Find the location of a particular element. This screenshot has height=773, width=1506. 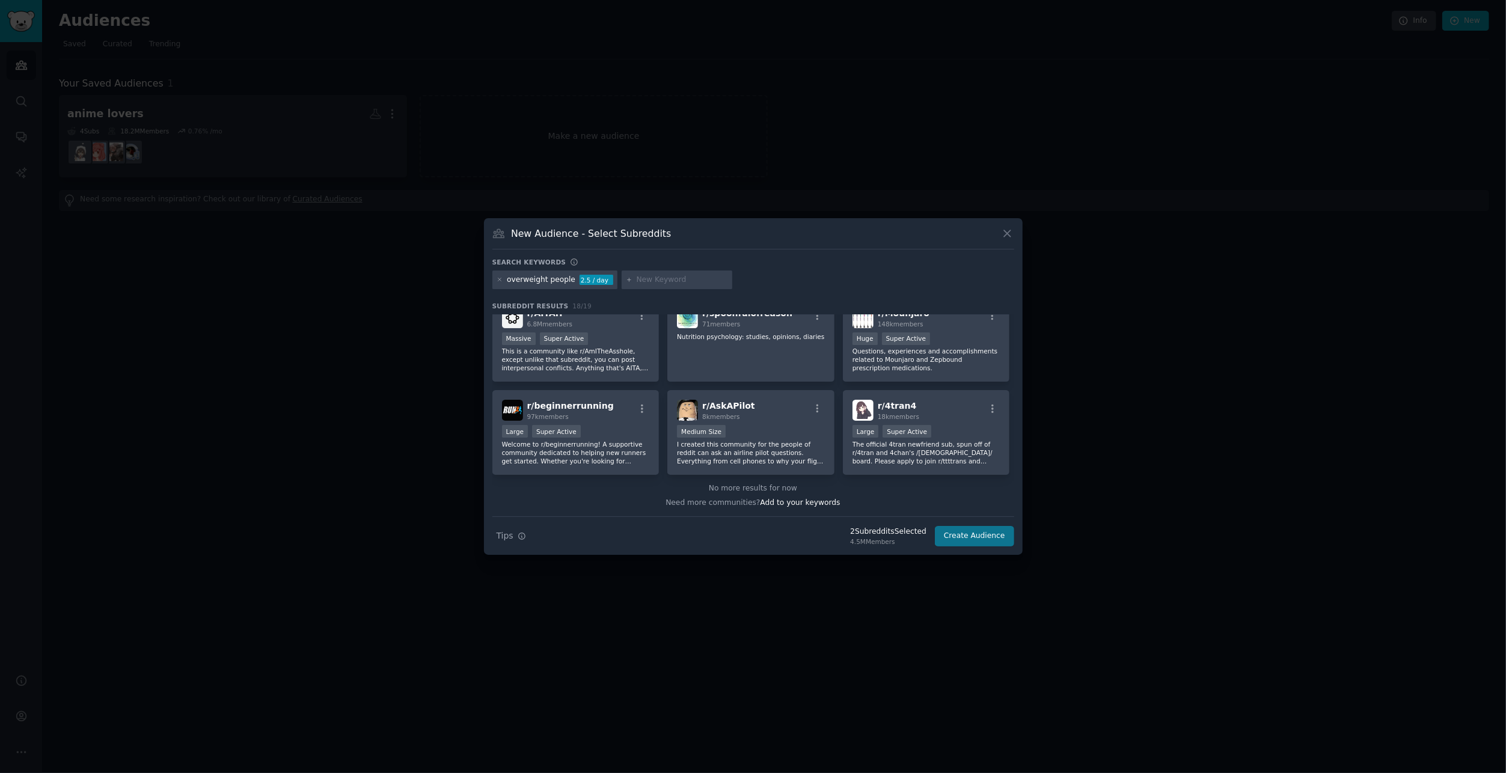

span: 148k members is located at coordinates (901, 324).